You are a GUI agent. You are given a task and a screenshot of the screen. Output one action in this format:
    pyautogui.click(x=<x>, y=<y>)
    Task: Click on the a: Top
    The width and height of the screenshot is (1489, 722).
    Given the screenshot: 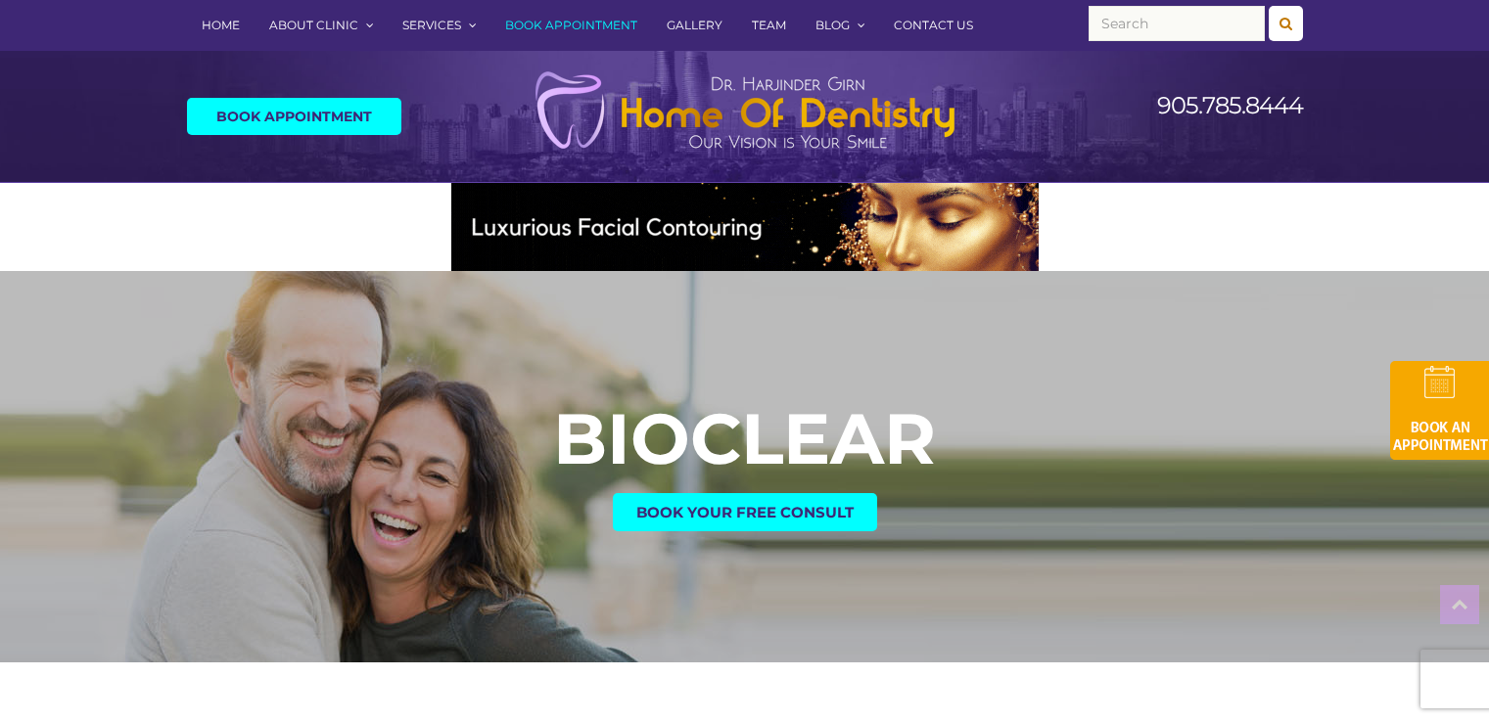 What is the action you would take?
    pyautogui.click(x=1460, y=605)
    